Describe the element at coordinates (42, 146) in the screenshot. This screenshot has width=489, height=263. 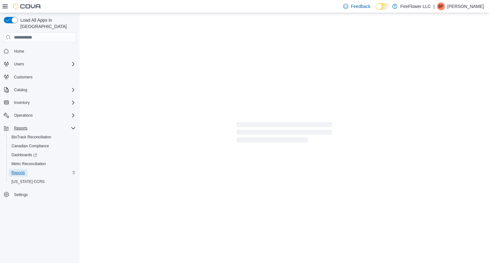
I see `button: Canadian Compliance` at that location.